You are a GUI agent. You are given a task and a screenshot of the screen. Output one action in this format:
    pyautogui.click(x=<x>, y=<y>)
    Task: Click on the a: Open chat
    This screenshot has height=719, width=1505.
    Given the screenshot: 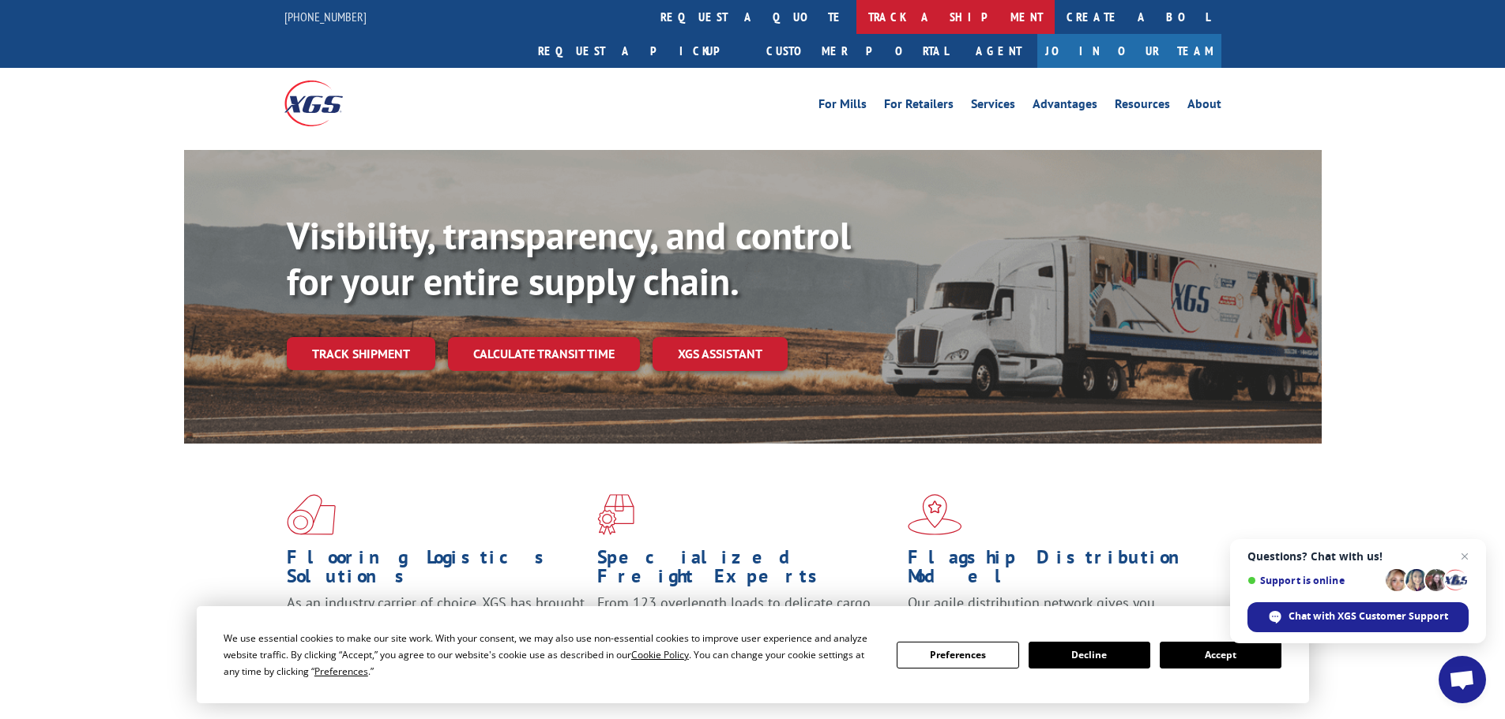 What is the action you would take?
    pyautogui.click(x=1462, y=680)
    